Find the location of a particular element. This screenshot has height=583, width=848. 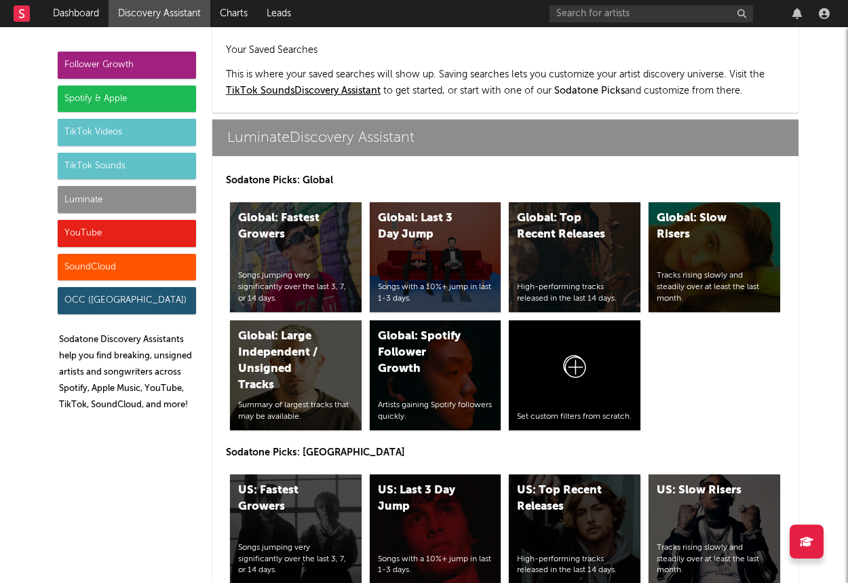

h2: Your Saved Searches is located at coordinates (505, 50).